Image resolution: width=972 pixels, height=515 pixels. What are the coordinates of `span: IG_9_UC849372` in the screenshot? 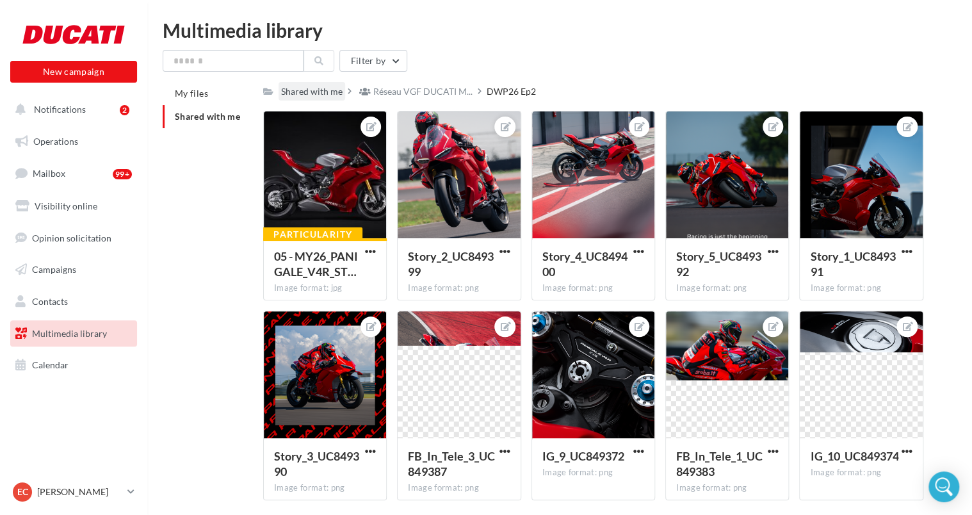 It's located at (583, 456).